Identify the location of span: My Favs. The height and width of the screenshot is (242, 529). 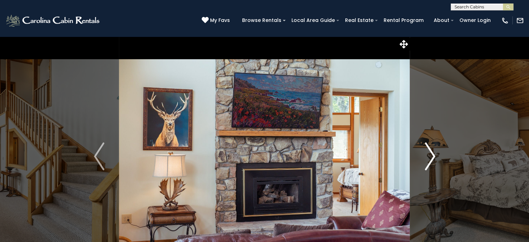
(220, 20).